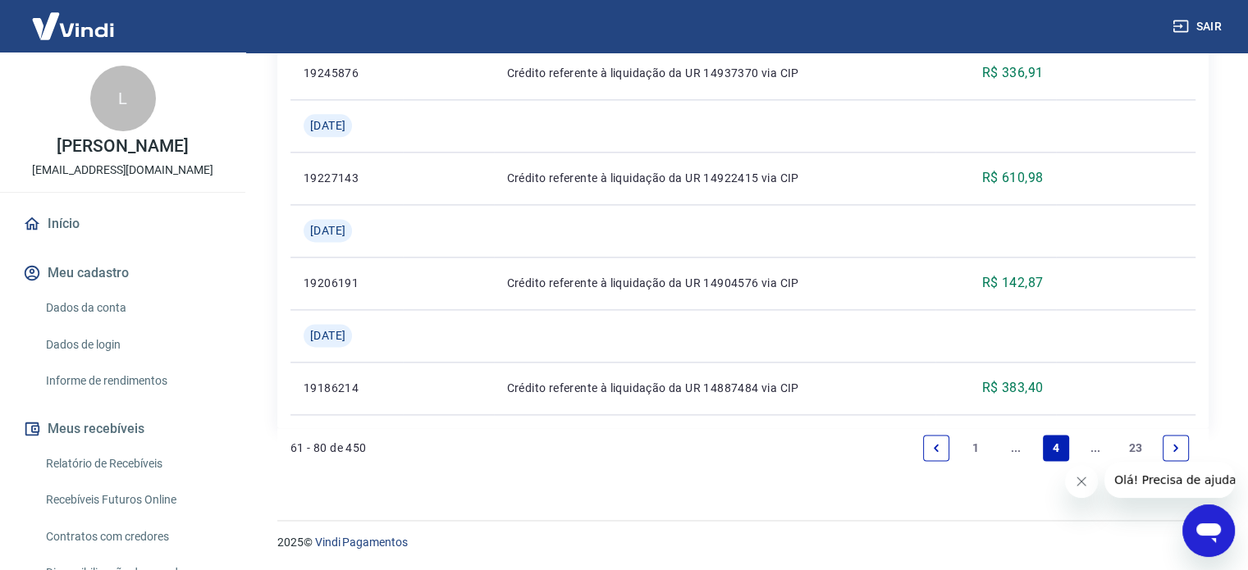 This screenshot has height=570, width=1248. What do you see at coordinates (1013, 283) in the screenshot?
I see `p: R$ 142,87` at bounding box center [1013, 283].